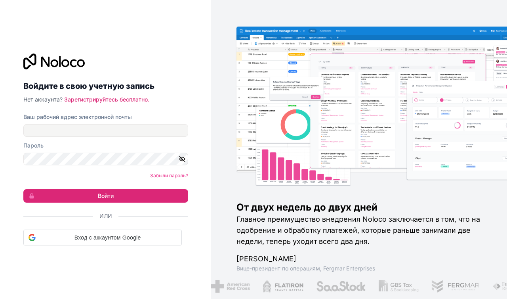 This screenshot has height=299, width=507. I want to click on img: /assets/american-red-cross-BAupjrZR.png, so click(230, 286).